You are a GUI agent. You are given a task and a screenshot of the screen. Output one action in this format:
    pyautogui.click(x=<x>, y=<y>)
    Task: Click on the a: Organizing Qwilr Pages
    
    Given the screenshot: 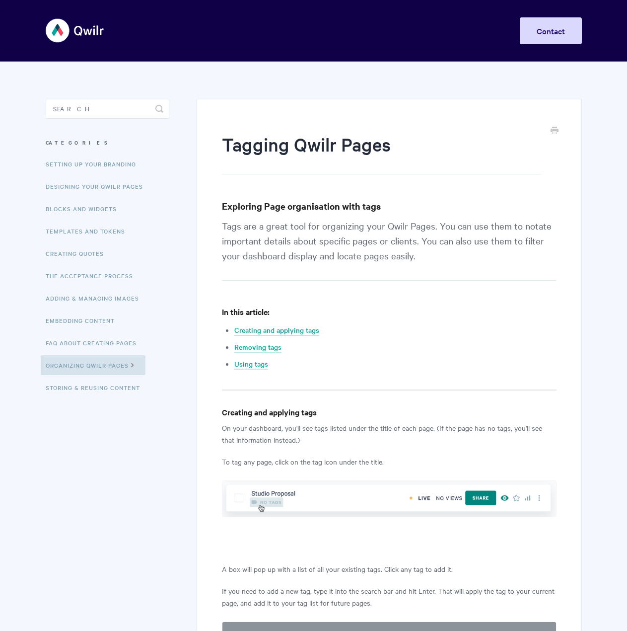 What is the action you would take?
    pyautogui.click(x=93, y=365)
    